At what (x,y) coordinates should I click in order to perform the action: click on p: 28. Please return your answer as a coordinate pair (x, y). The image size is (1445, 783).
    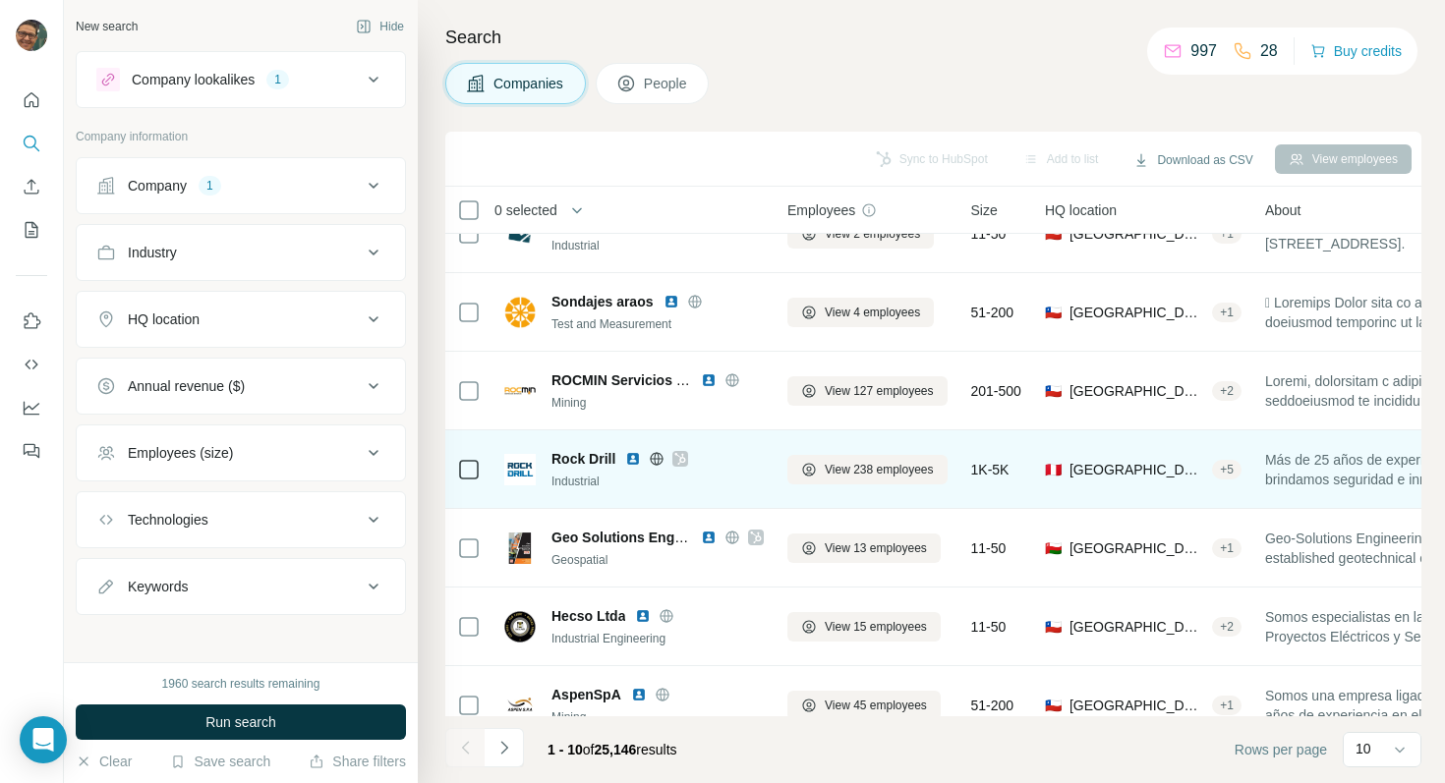
    Looking at the image, I should click on (1269, 51).